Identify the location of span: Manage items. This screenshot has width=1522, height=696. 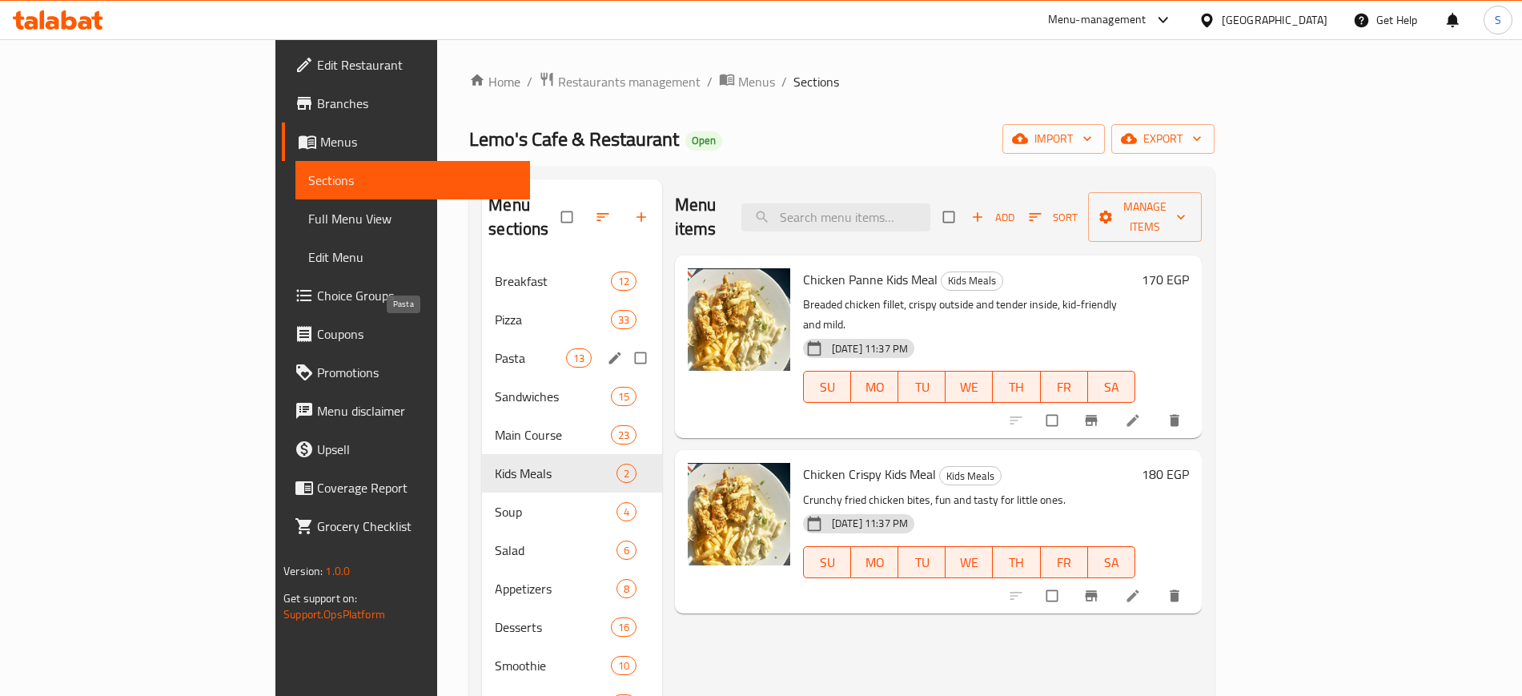
(1145, 217).